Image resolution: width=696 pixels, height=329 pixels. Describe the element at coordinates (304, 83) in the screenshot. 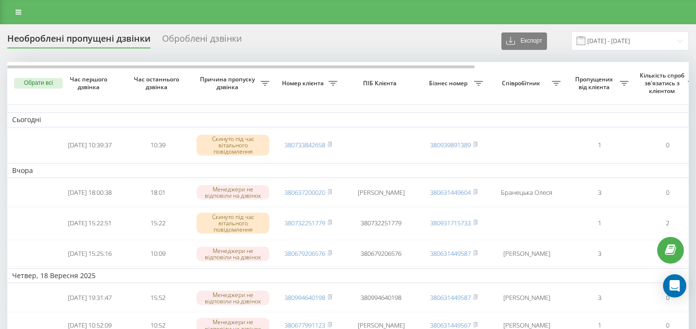

I see `span: Номер клієнта` at that location.